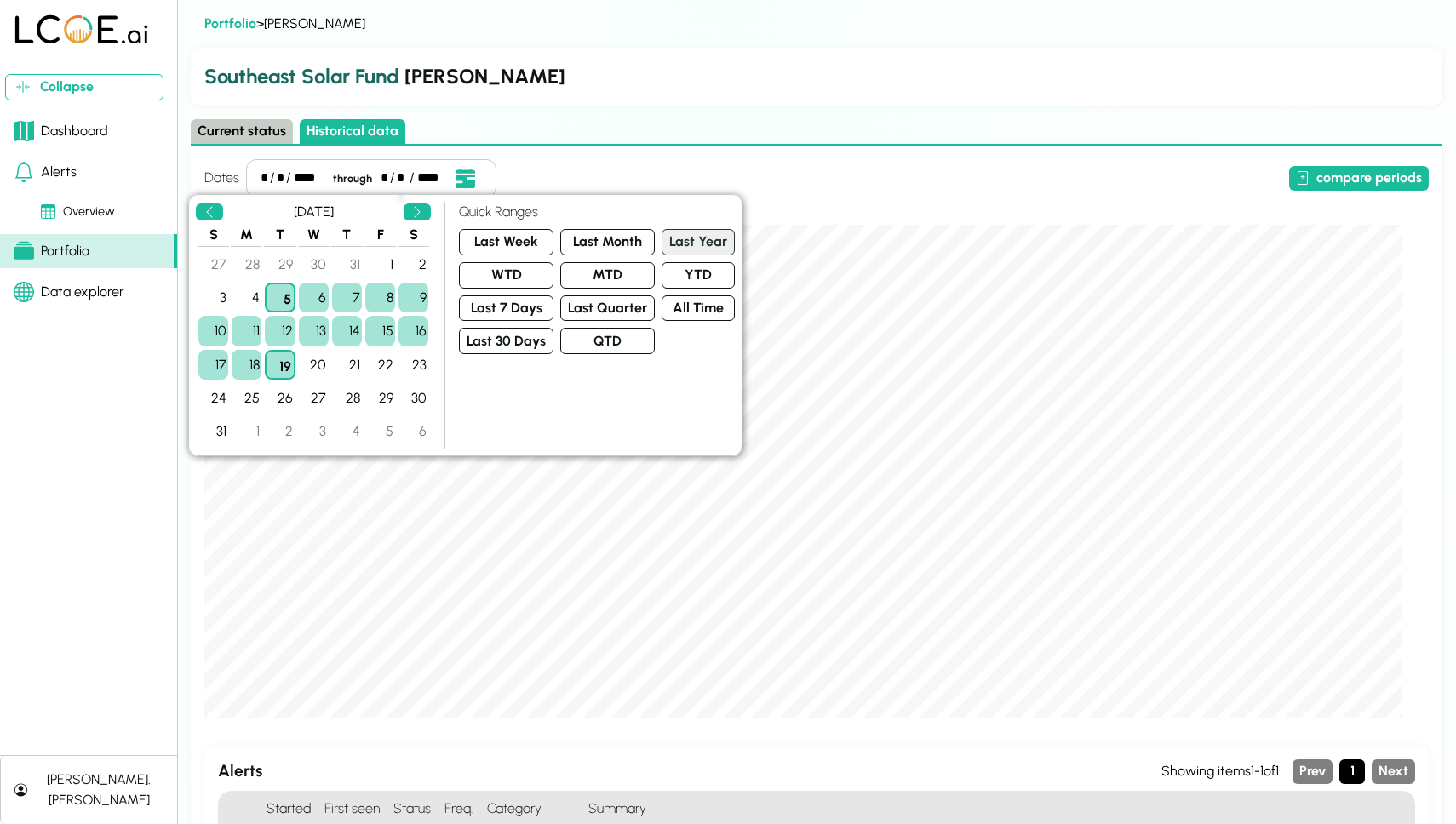 The height and width of the screenshot is (824, 1456). Describe the element at coordinates (413, 330) in the screenshot. I see `div: Saturday, August 16, 2025` at that location.